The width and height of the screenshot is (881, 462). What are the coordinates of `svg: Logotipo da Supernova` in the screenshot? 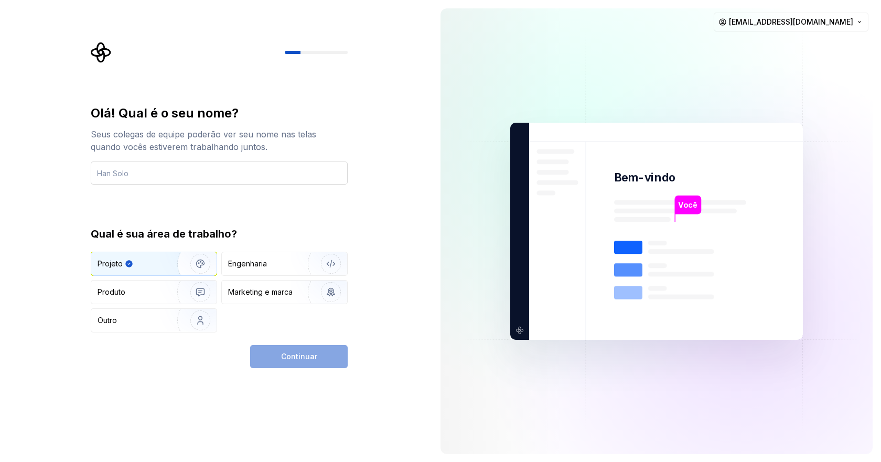 It's located at (101, 52).